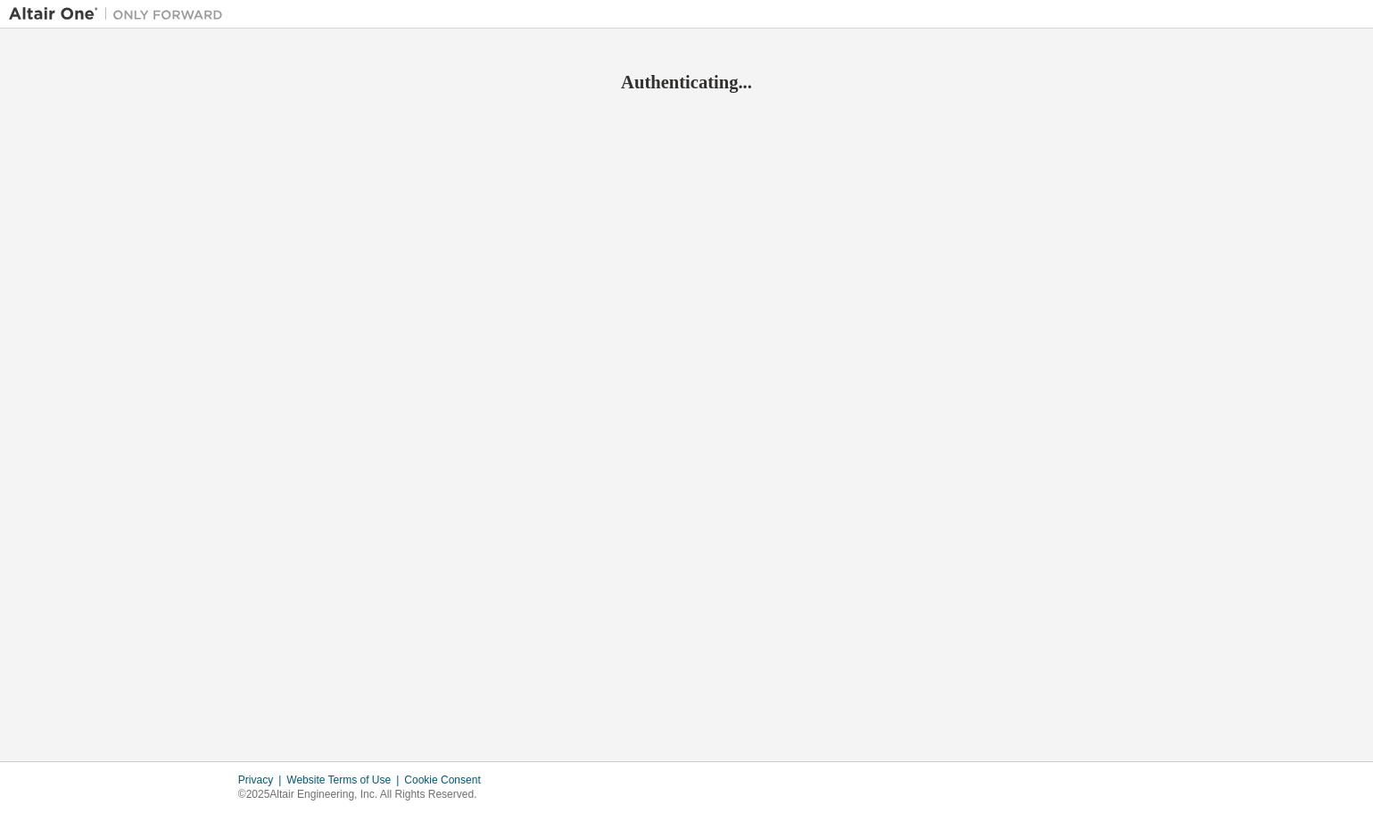 This screenshot has height=813, width=1373. What do you see at coordinates (120, 14) in the screenshot?
I see `img: Altair One` at bounding box center [120, 14].